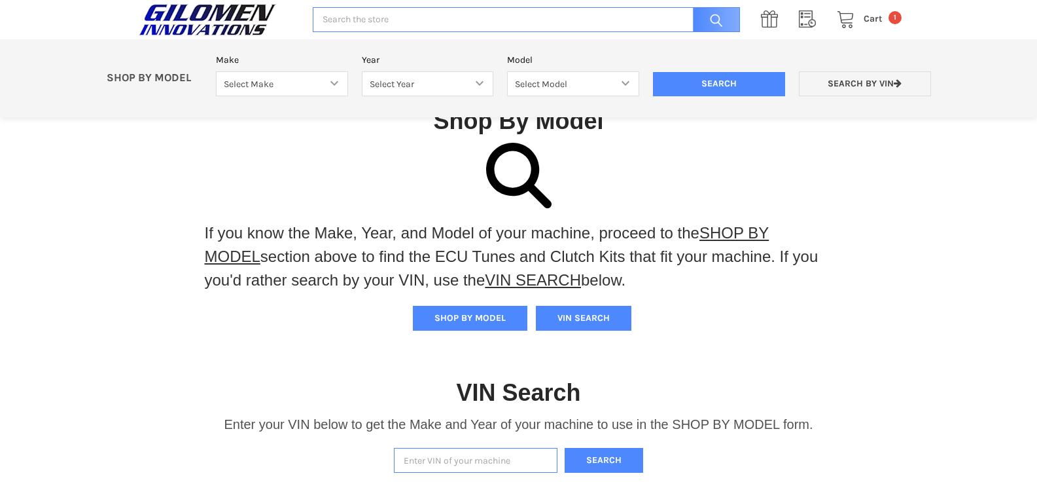 The width and height of the screenshot is (1037, 501). What do you see at coordinates (518, 424) in the screenshot?
I see `p: Enter your VIN below to get the Make and Year of your machine to use in the SHOP BY MODEL form.` at bounding box center [518, 424].